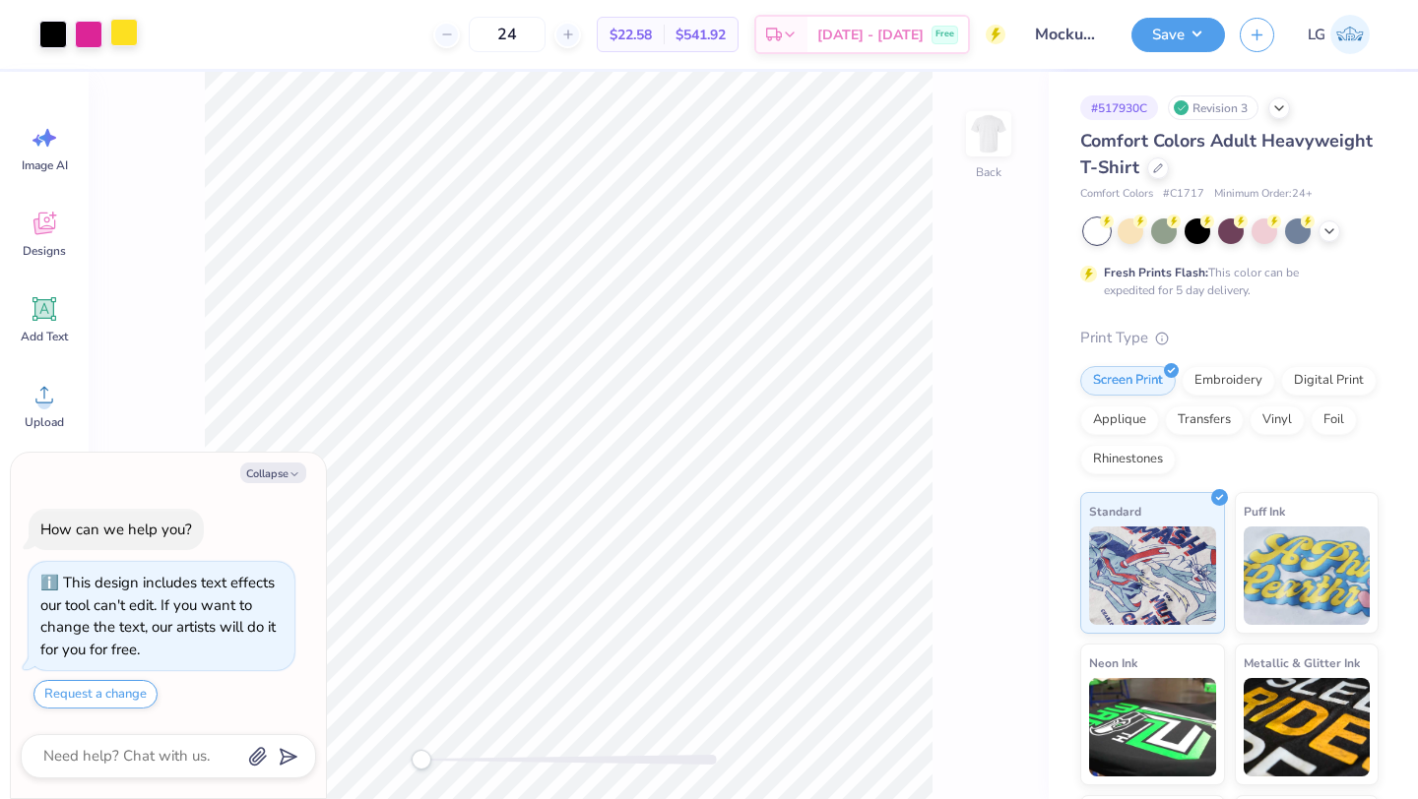  What do you see at coordinates (1229, 338) in the screenshot?
I see `div: Print Type` at bounding box center [1229, 338].